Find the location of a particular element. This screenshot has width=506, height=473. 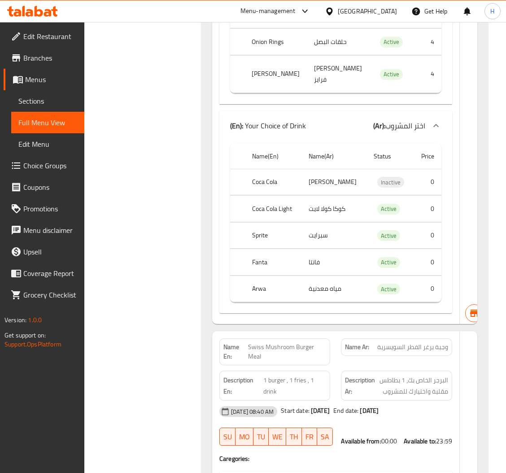

span: Full Menu View is located at coordinates (48, 123).